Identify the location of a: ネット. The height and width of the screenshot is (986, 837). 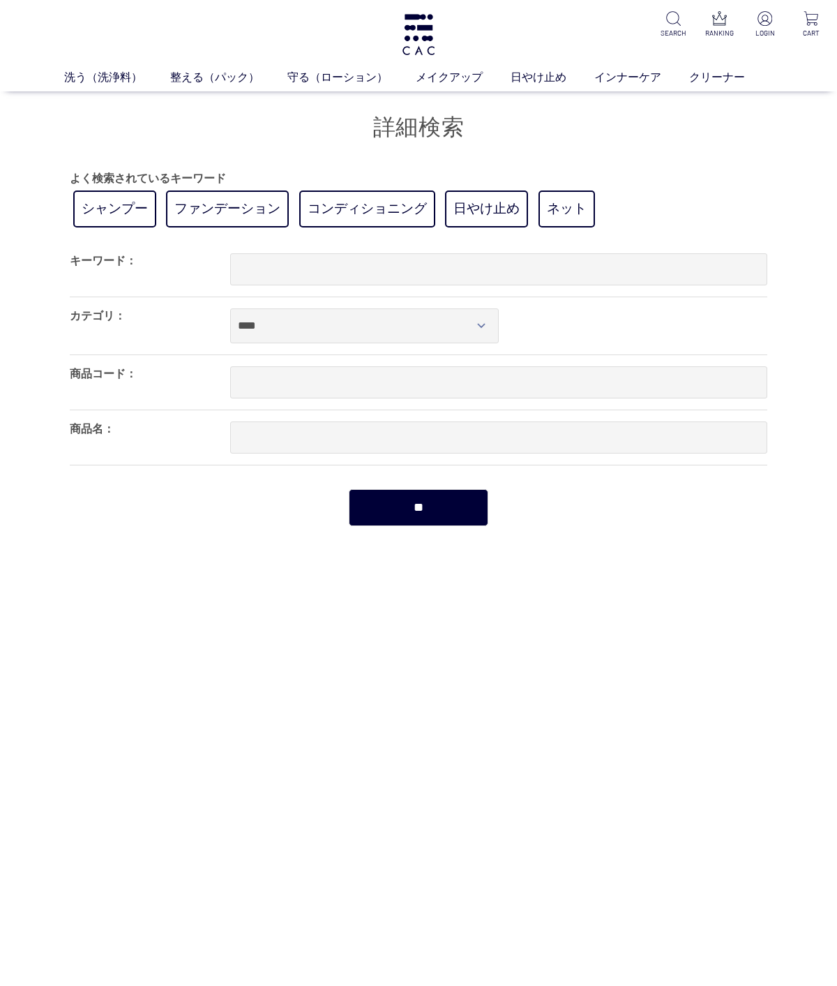
(567, 209).